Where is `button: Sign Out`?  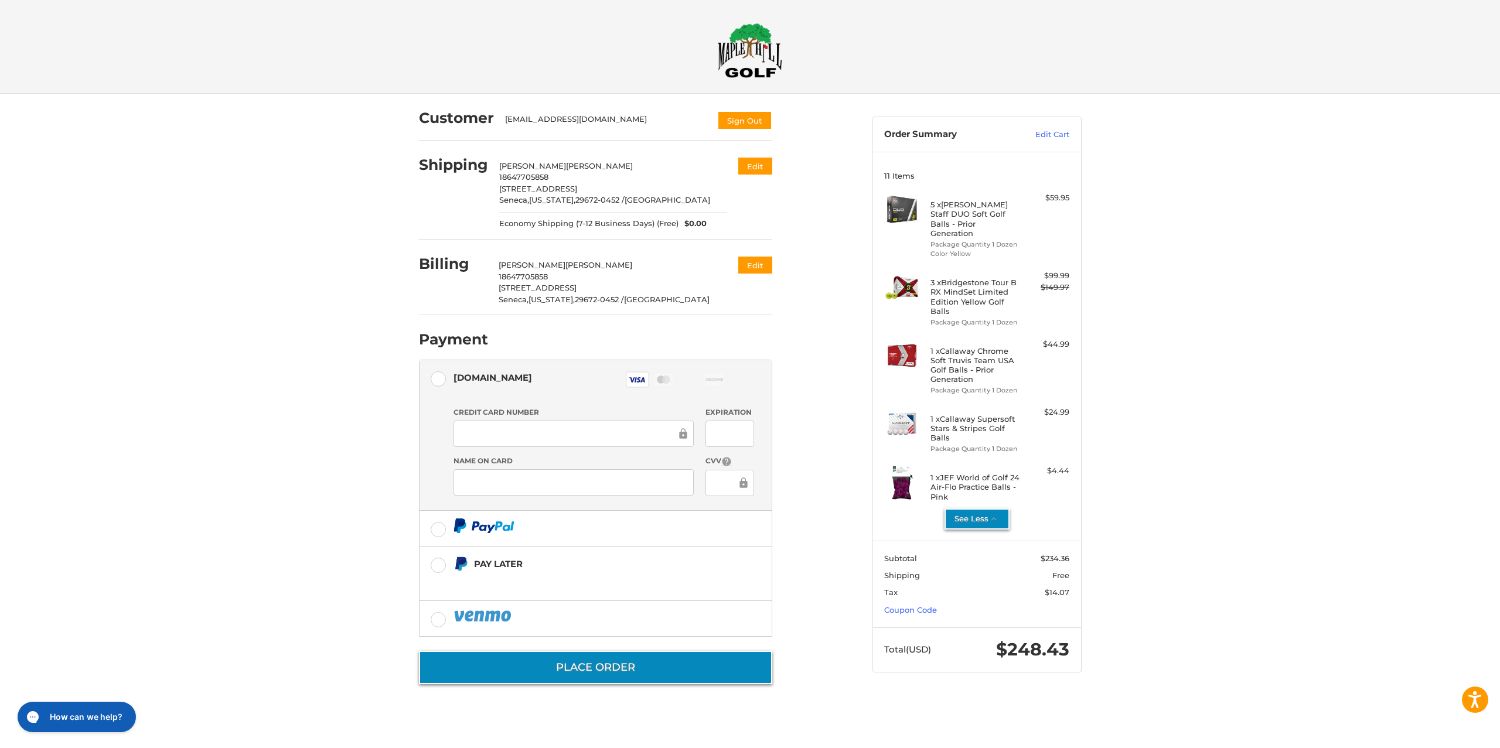 button: Sign Out is located at coordinates (745, 120).